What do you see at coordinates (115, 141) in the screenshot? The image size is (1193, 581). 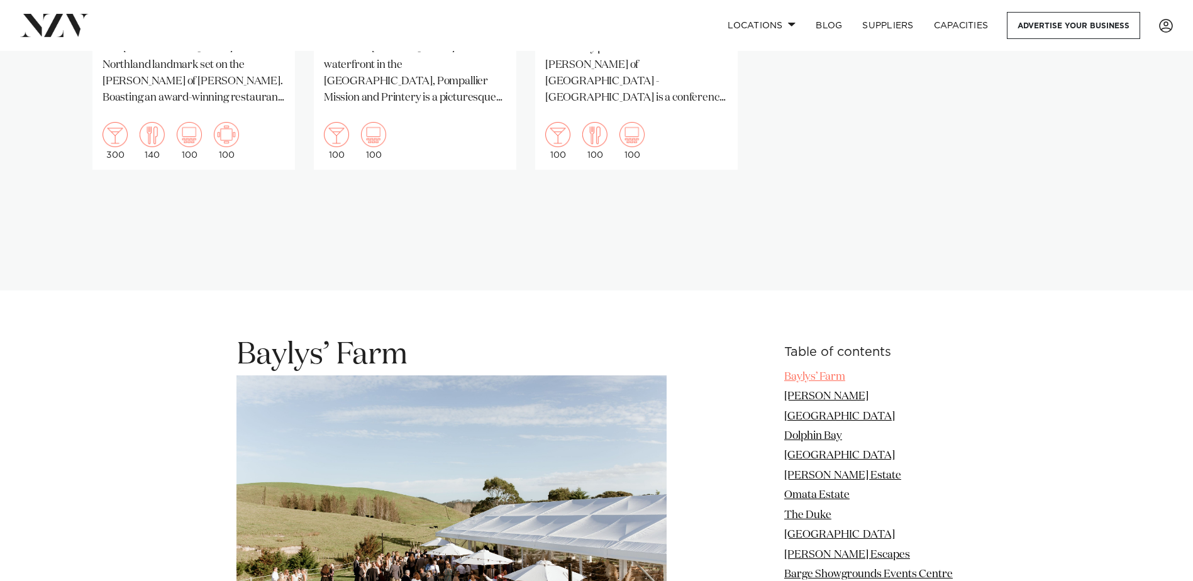 I see `div: 300` at bounding box center [115, 141].